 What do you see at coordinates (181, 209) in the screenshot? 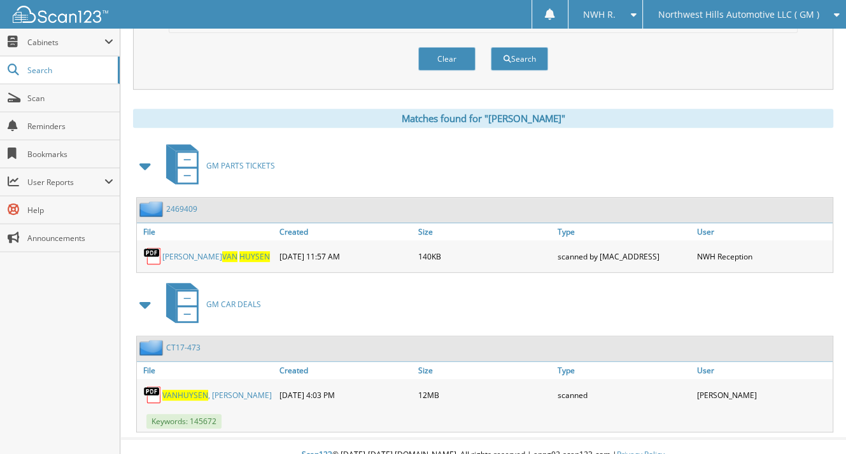
I see `a: 2469409` at bounding box center [181, 209].